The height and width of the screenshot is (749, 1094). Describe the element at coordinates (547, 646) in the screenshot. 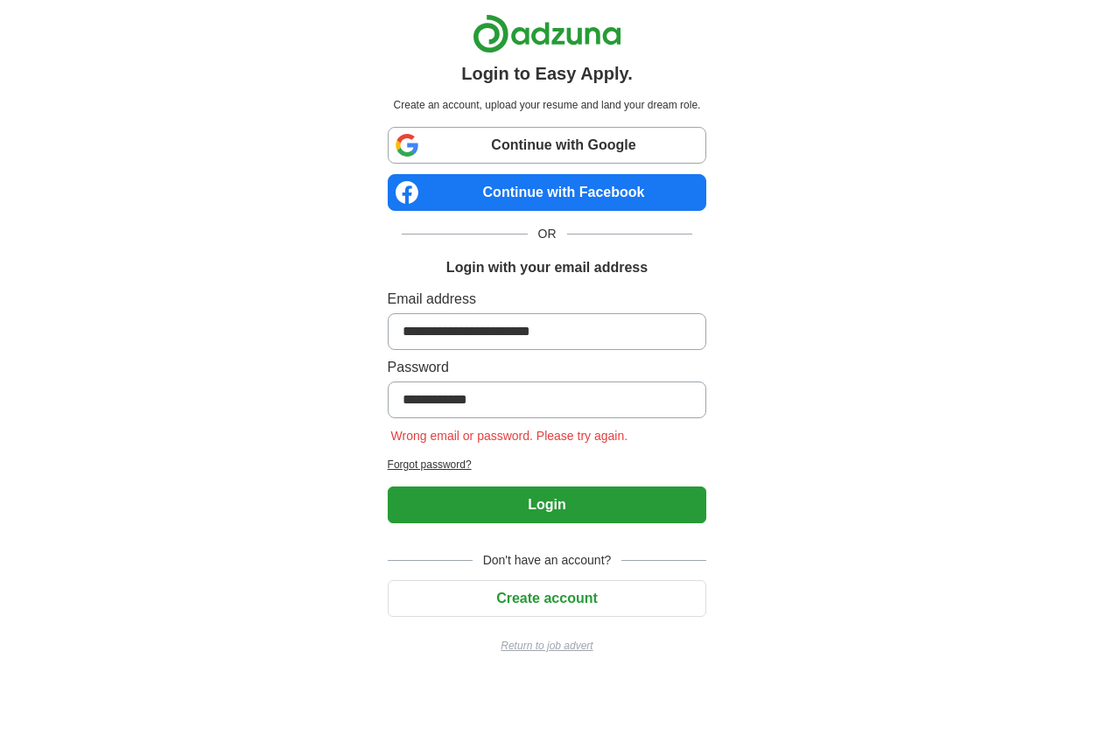

I see `a: Return to job advert` at that location.